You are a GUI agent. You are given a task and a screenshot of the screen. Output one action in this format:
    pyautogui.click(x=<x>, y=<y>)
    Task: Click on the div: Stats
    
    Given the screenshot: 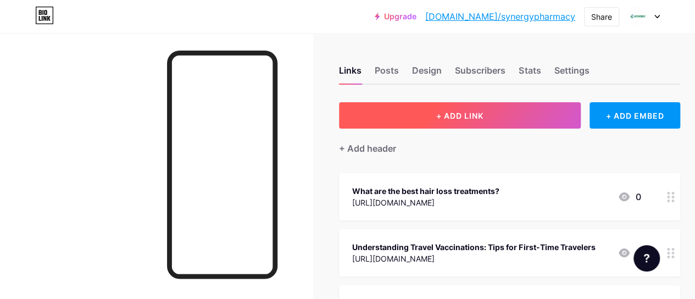 What is the action you would take?
    pyautogui.click(x=529, y=74)
    